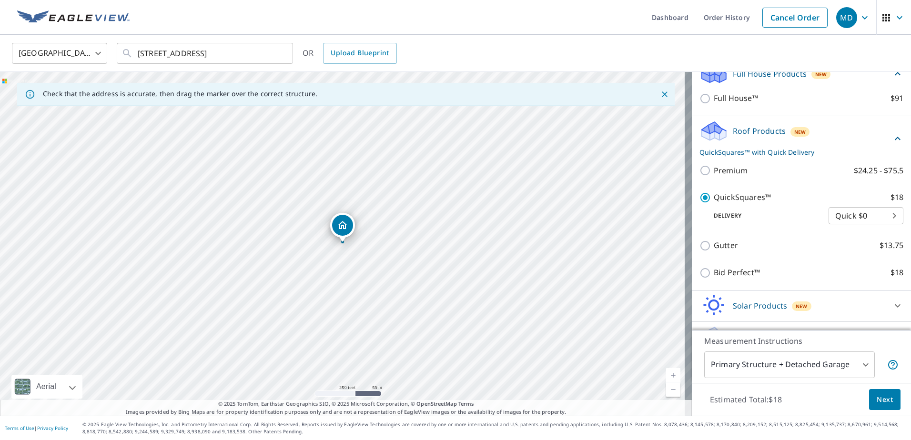  What do you see at coordinates (346, 404) in the screenshot?
I see `span: © 2025 TomTom, Earthstar Geographics SIO, © 2025 Microsoft Corporation, ©` at bounding box center [346, 404].